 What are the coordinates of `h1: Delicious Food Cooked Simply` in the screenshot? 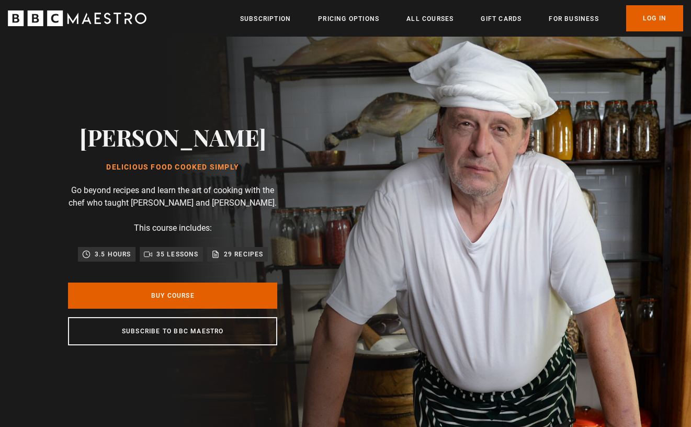 It's located at (173, 167).